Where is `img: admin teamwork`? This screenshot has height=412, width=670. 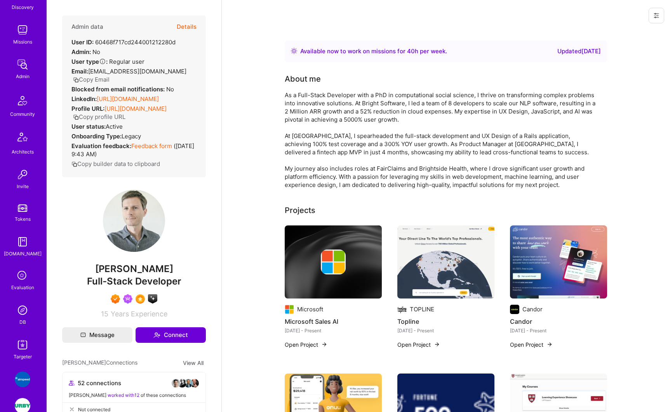
img: admin teamwork is located at coordinates (23, 64).